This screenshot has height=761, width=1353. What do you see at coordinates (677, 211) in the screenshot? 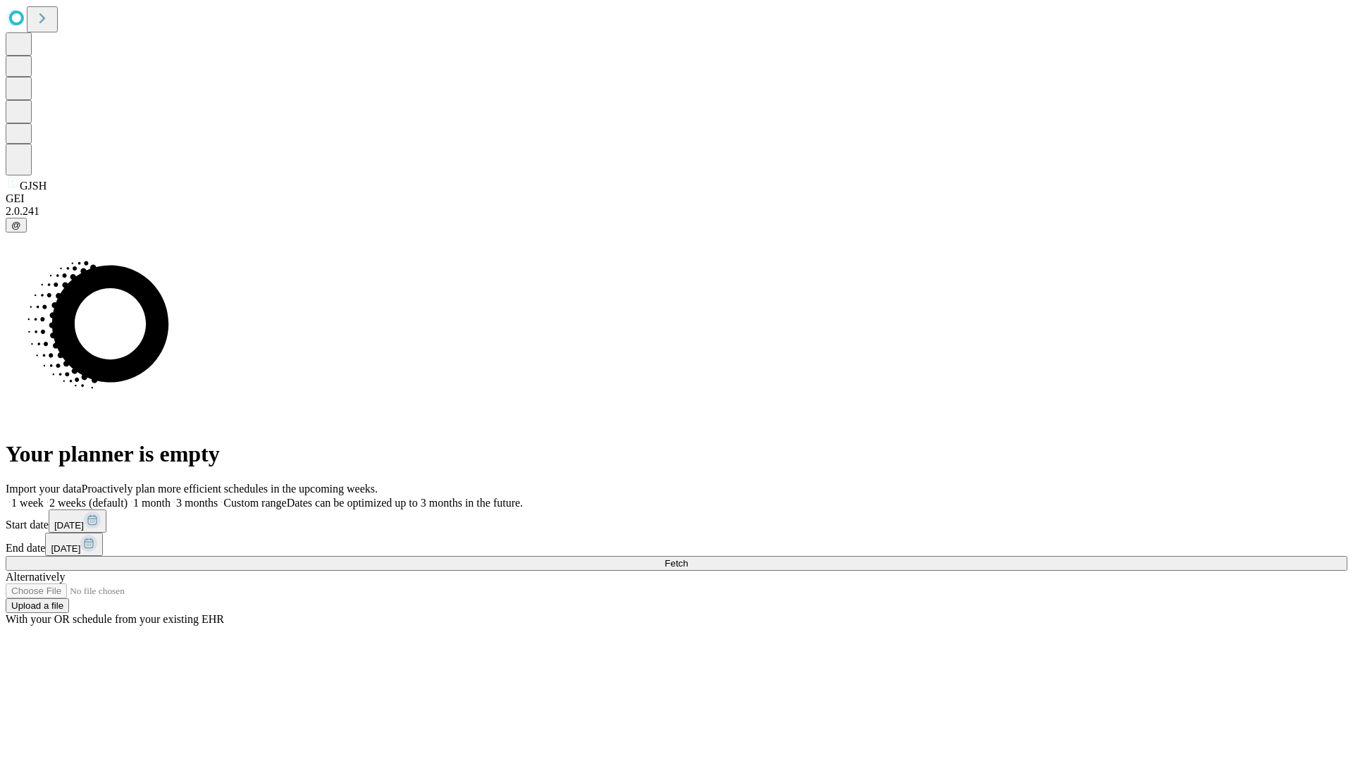
I see `div: 2.0.241` at bounding box center [677, 211].